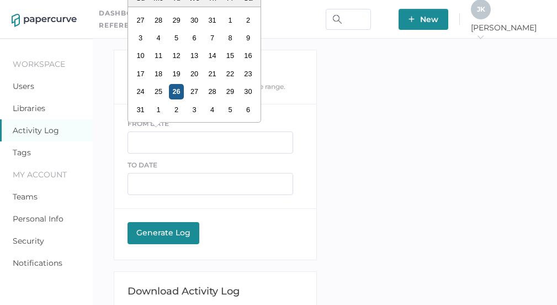 The height and width of the screenshot is (305, 557). What do you see at coordinates (424, 19) in the screenshot?
I see `button: New` at bounding box center [424, 19].